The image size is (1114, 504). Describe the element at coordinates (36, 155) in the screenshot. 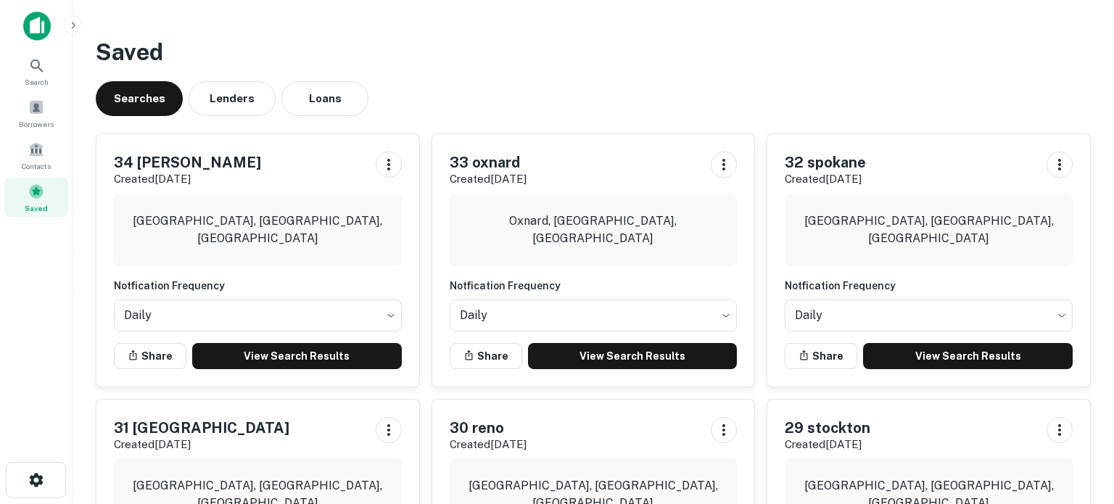

I see `div: Contacts` at that location.